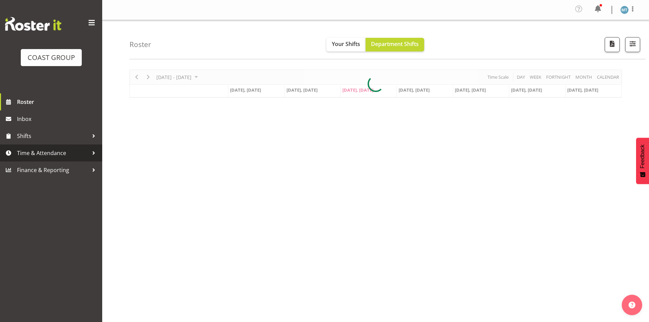  I want to click on img: malae-toleafoa1112.jpg, so click(625, 10).